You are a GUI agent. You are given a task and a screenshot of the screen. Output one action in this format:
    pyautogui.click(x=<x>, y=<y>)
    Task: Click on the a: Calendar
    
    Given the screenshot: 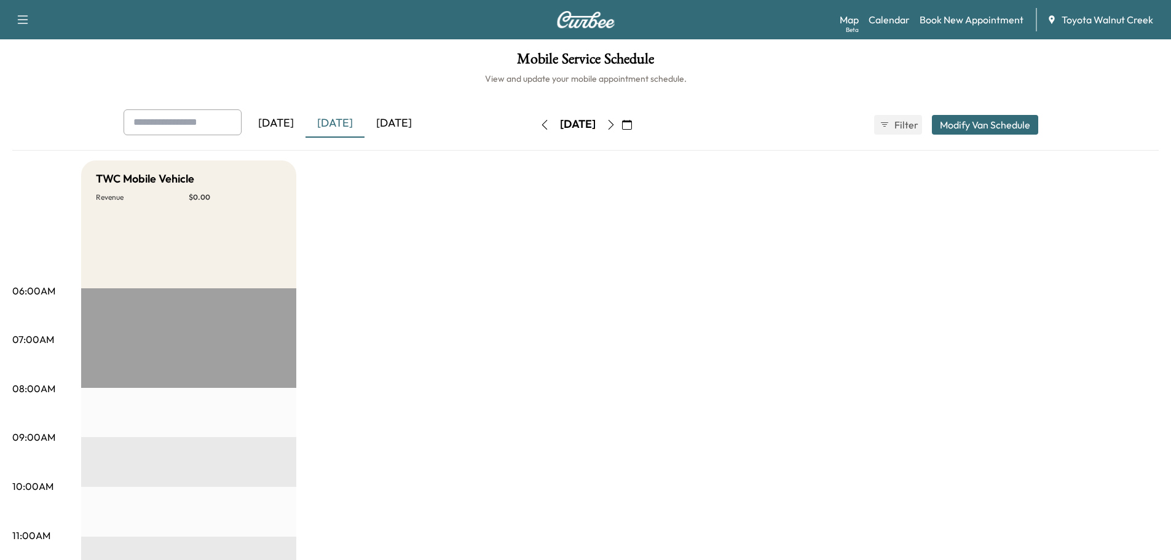 What is the action you would take?
    pyautogui.click(x=889, y=20)
    